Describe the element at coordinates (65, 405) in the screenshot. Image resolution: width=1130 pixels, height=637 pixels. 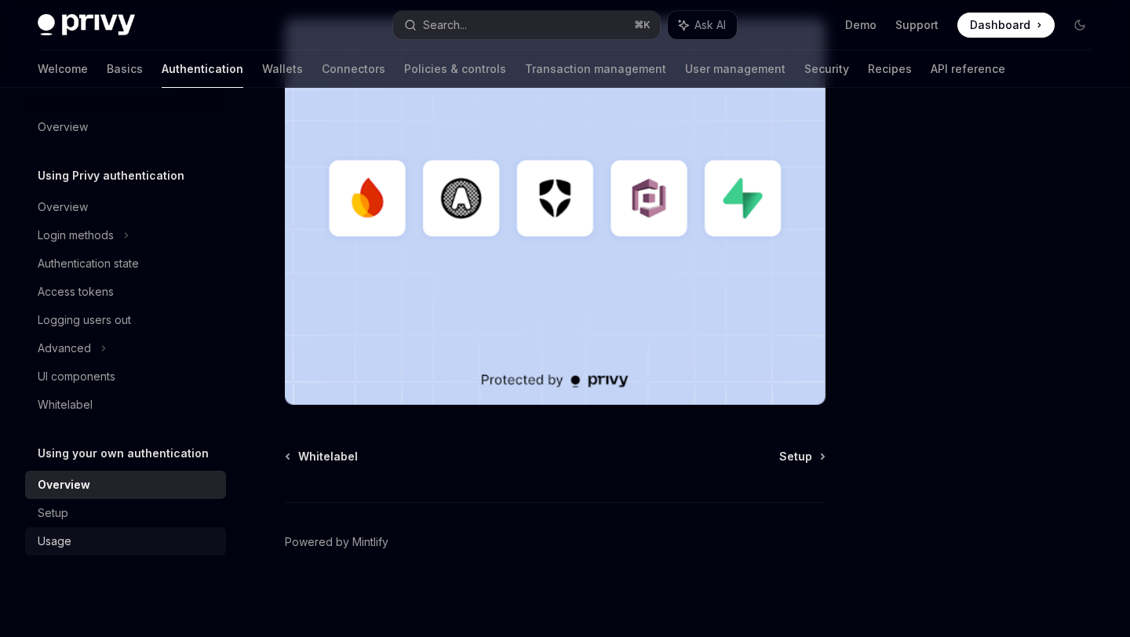
I see `div: Whitelabel` at that location.